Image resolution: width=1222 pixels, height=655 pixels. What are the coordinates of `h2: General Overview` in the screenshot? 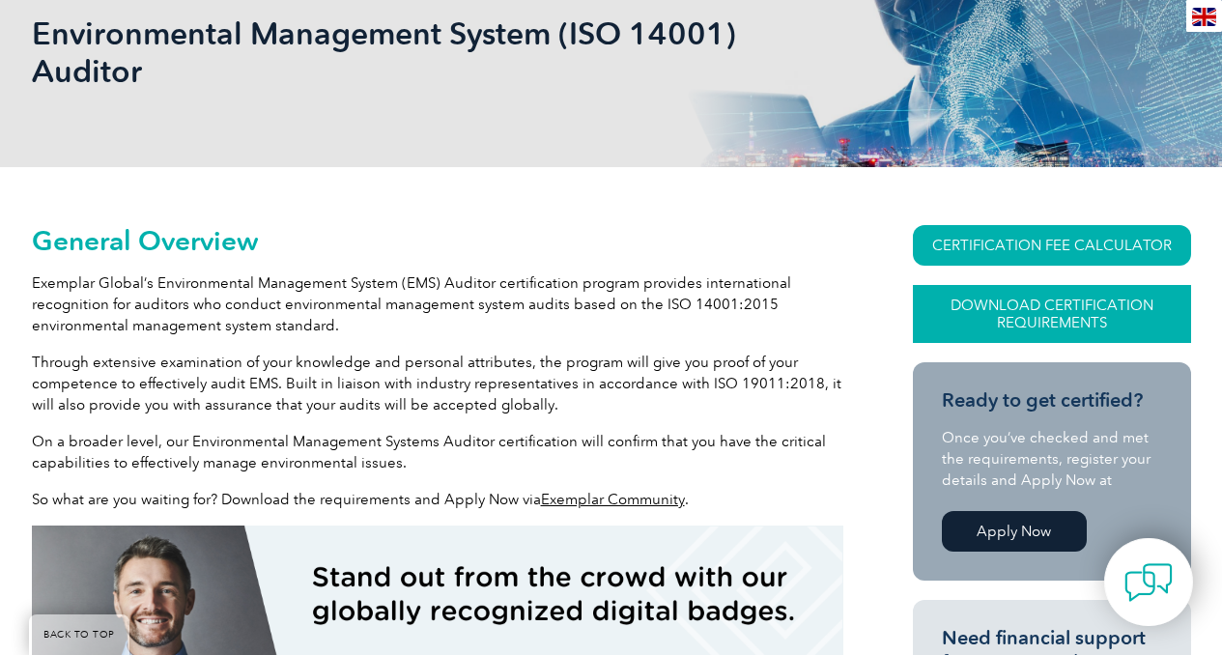 It's located at (437, 240).